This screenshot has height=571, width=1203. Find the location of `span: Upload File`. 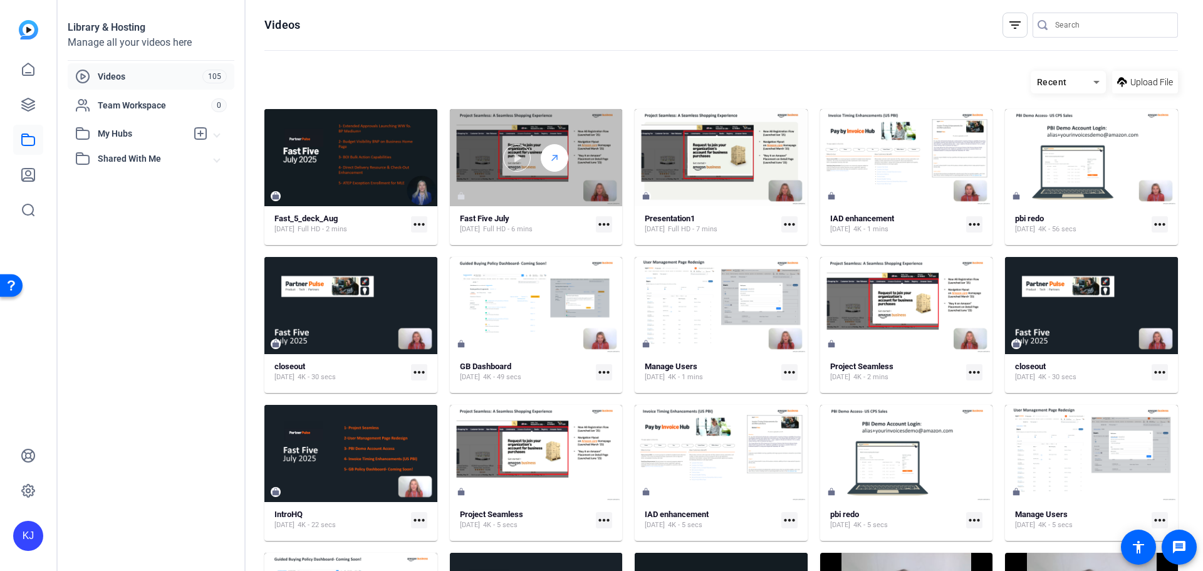

span: Upload File is located at coordinates (1152, 82).